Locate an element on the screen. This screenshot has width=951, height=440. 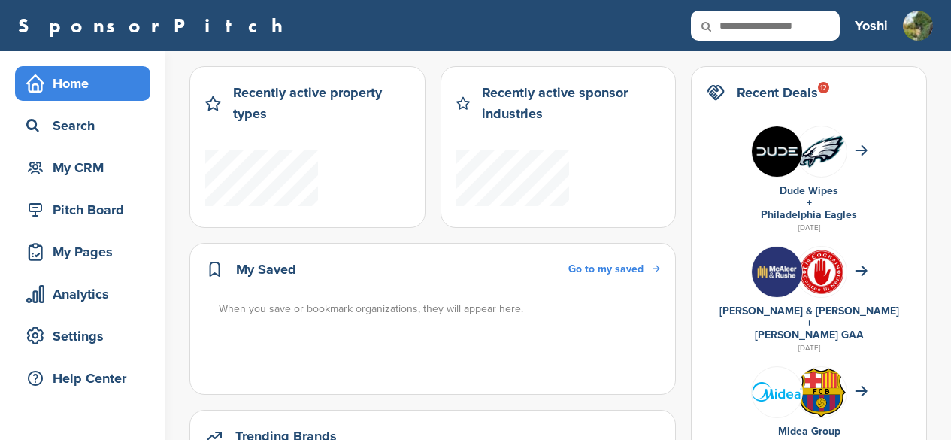
a: Midea Group is located at coordinates (809, 431).